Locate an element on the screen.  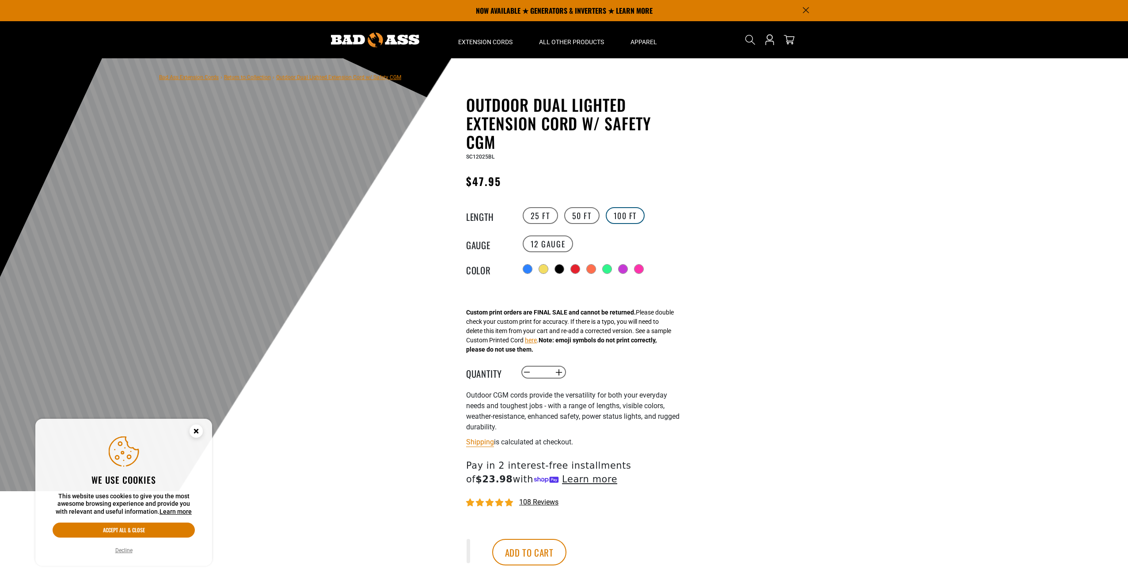
a: Learn more is located at coordinates (175, 512).